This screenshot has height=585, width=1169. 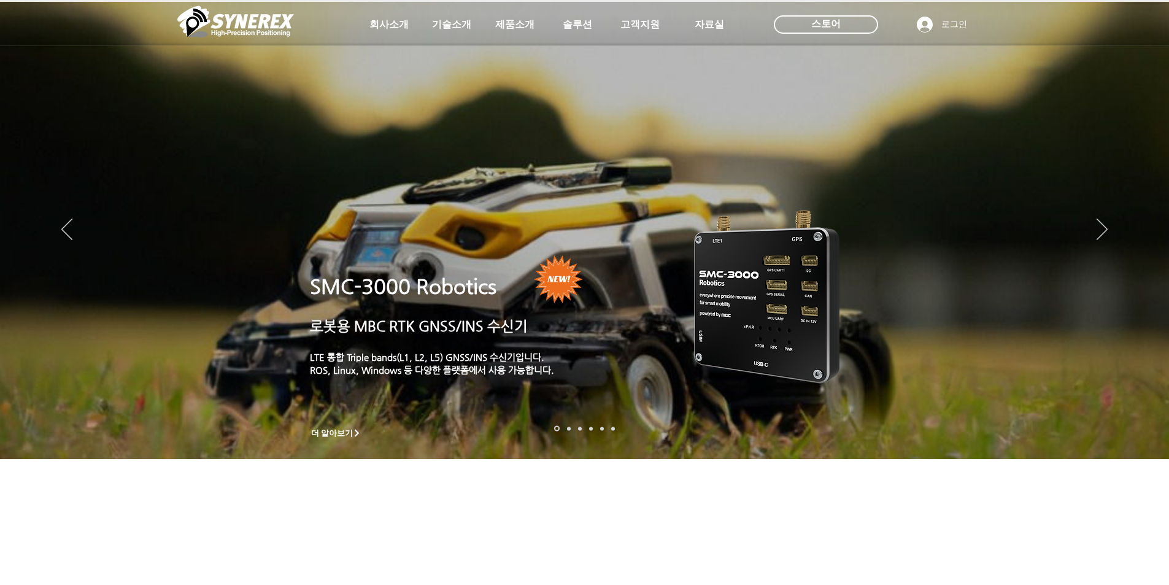 I want to click on span: ROS, Linux, Windows 등 다양한 플랫폼에서 사용 가능합니다., so click(x=432, y=369).